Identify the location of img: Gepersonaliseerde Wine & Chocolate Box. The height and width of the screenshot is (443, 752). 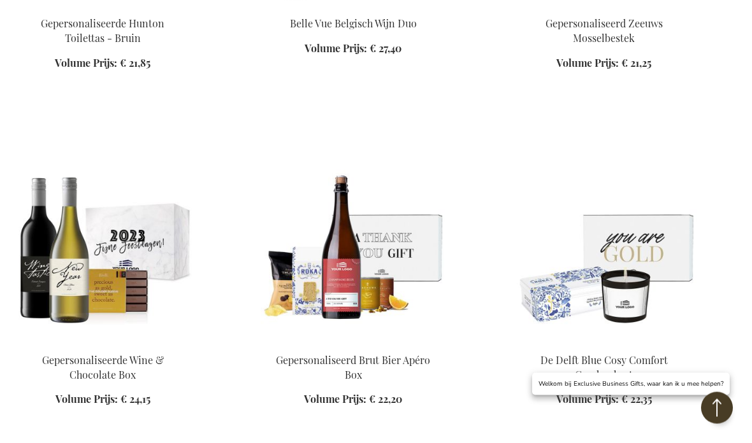
(103, 251).